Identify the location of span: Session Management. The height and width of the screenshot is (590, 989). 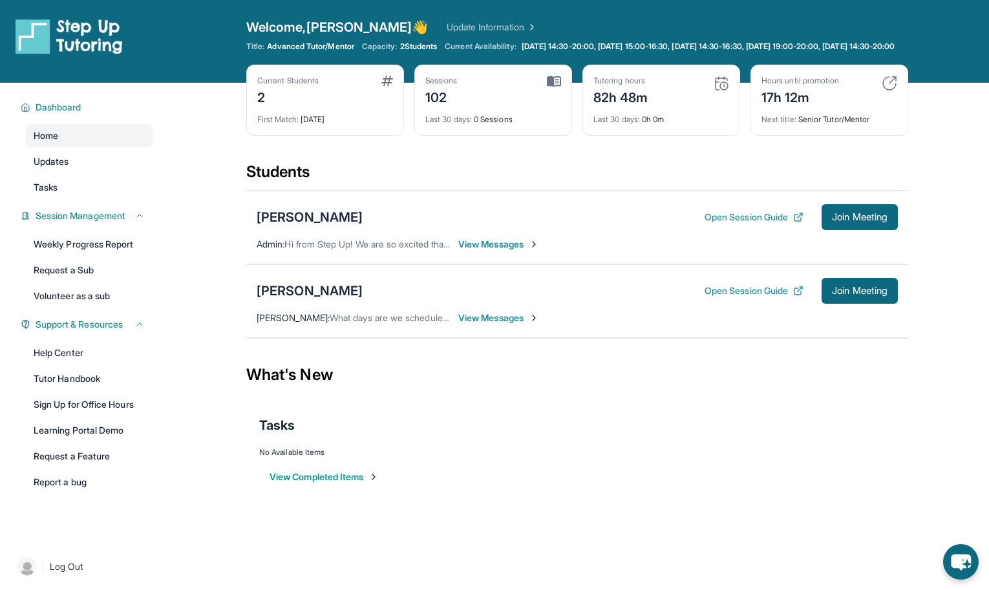
(80, 216).